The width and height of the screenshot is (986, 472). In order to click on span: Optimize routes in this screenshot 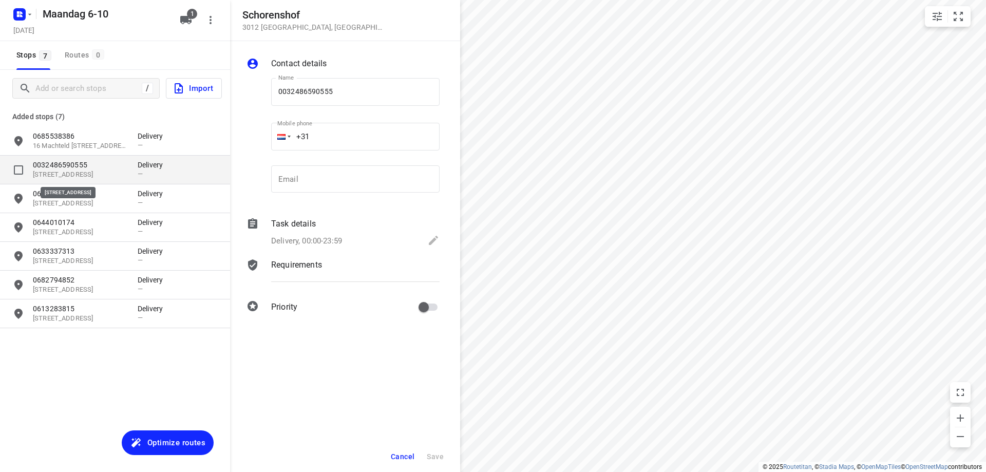, I will do `click(176, 443)`.